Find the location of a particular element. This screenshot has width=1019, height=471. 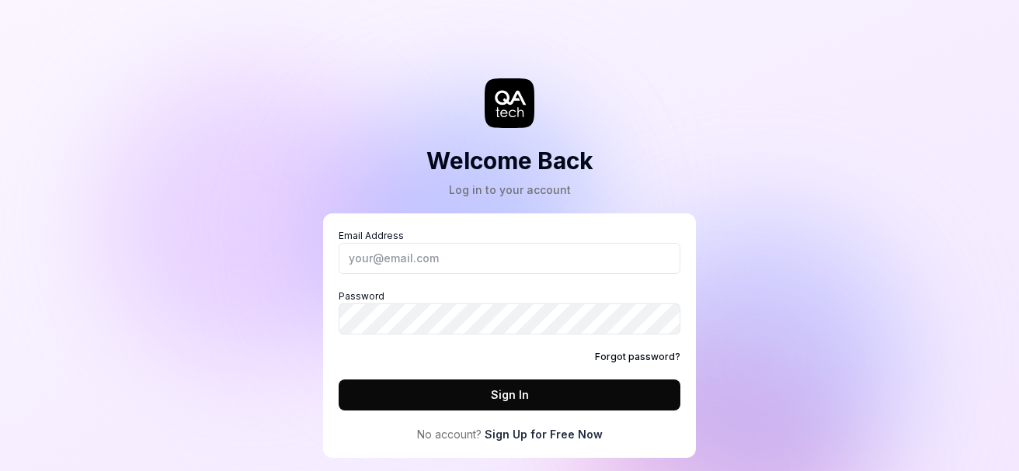

a: Forgot password? is located at coordinates (638, 357).